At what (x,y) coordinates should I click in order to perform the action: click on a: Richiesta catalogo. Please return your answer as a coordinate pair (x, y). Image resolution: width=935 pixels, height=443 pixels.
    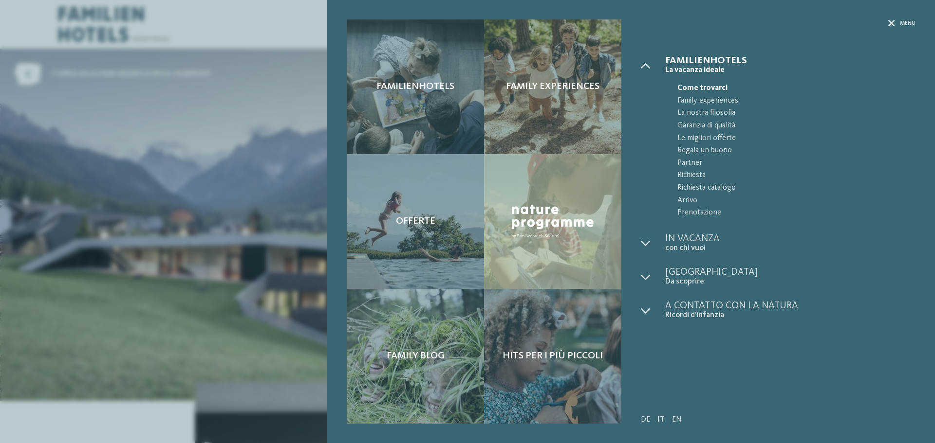
    Looking at the image, I should click on (790, 188).